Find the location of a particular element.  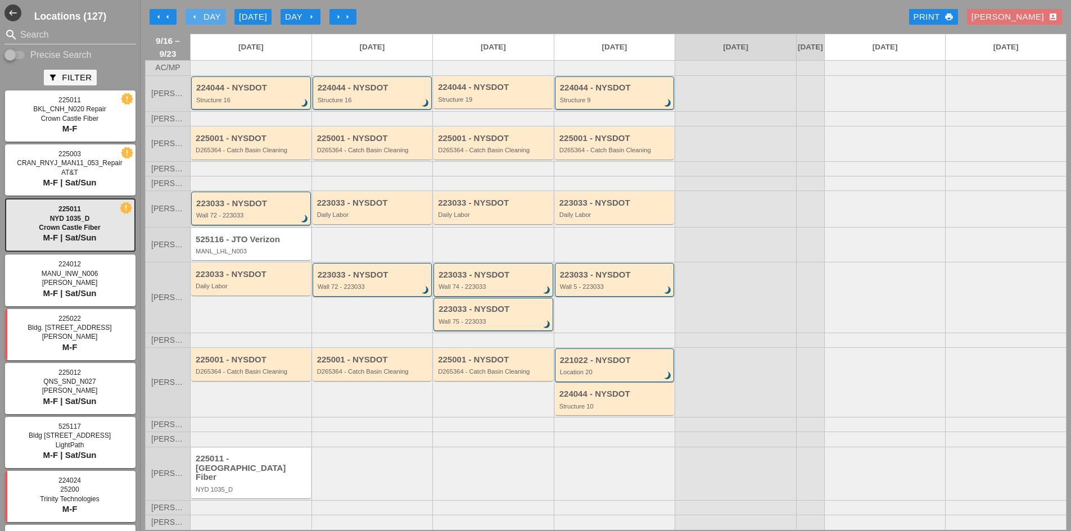

div: Filter is located at coordinates (70, 78).